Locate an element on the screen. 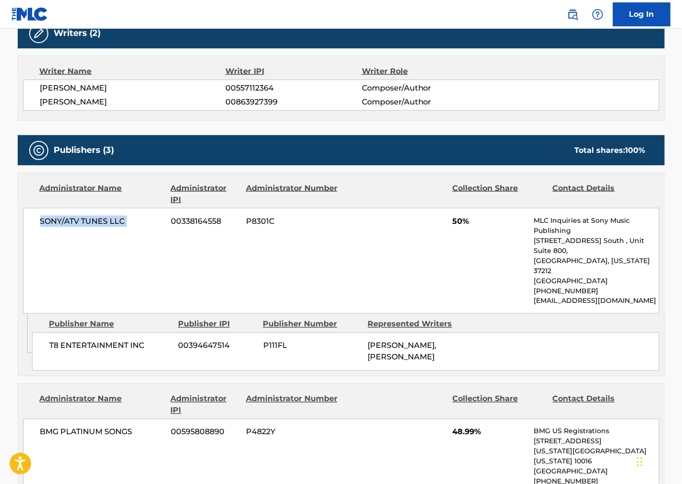 This screenshot has height=484, width=682. div: Publisher Name is located at coordinates (110, 324).